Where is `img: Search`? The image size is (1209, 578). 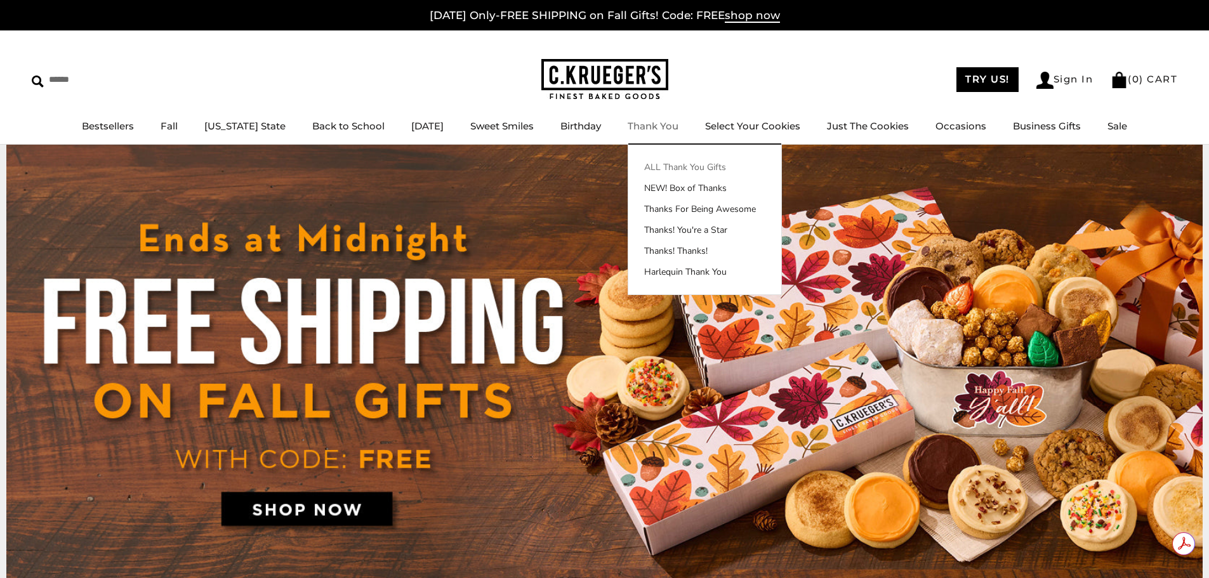
img: Search is located at coordinates (37, 81).